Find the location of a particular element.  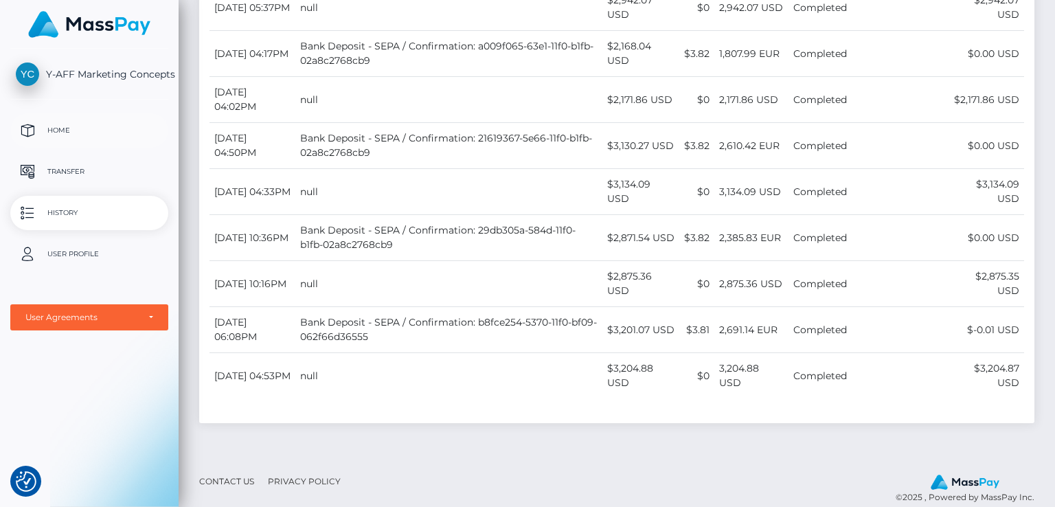

td: 2,610.42 EUR is located at coordinates (751, 146).